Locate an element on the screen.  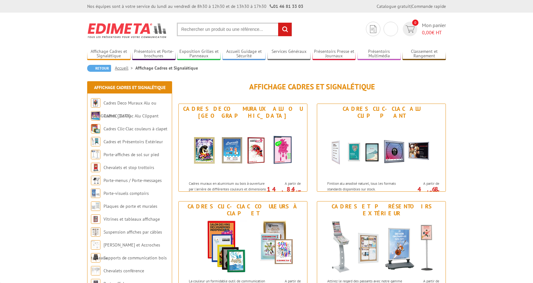
img: Plaques de porte et murales is located at coordinates (96, 206).